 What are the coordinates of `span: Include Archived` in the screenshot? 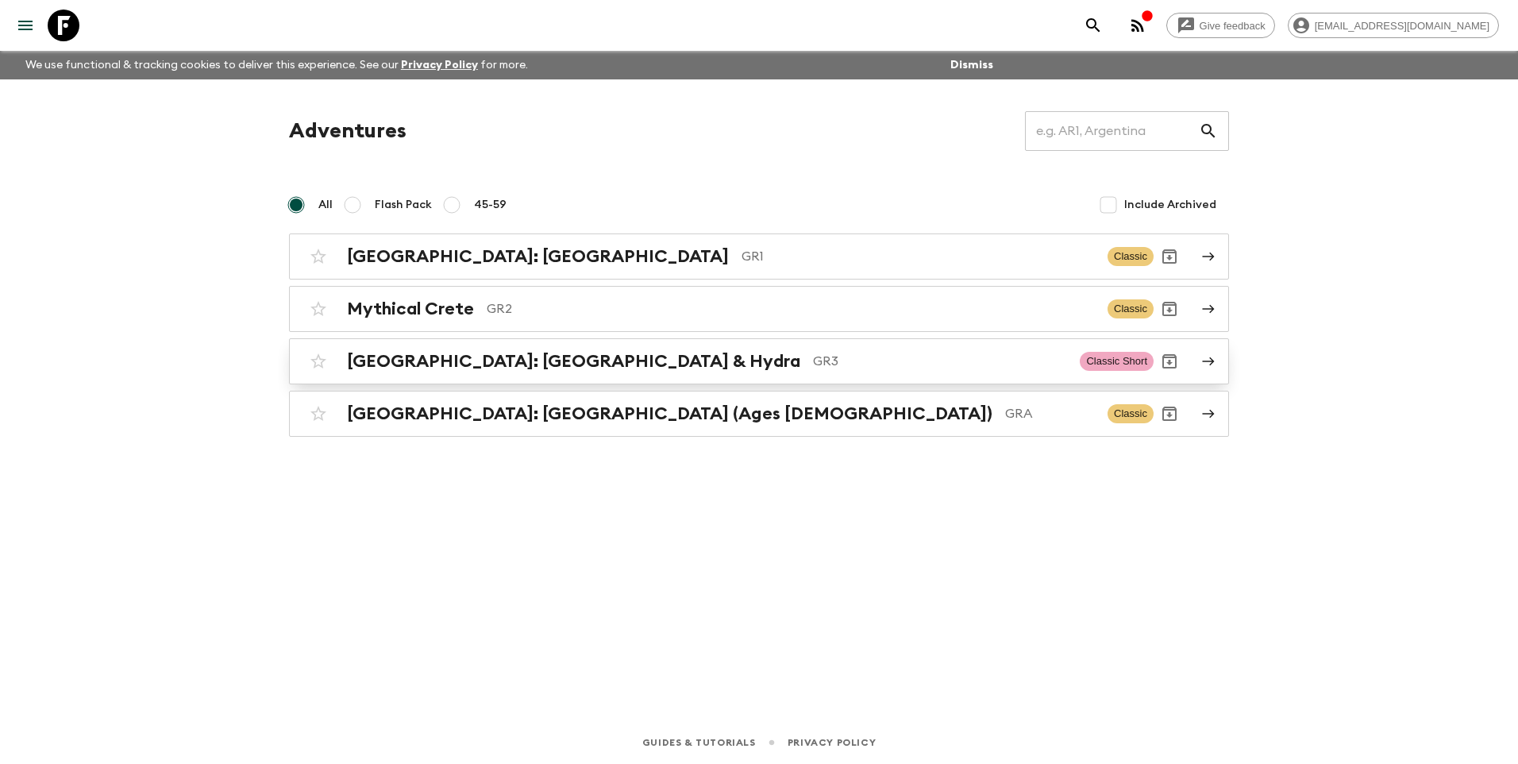 It's located at (1170, 205).